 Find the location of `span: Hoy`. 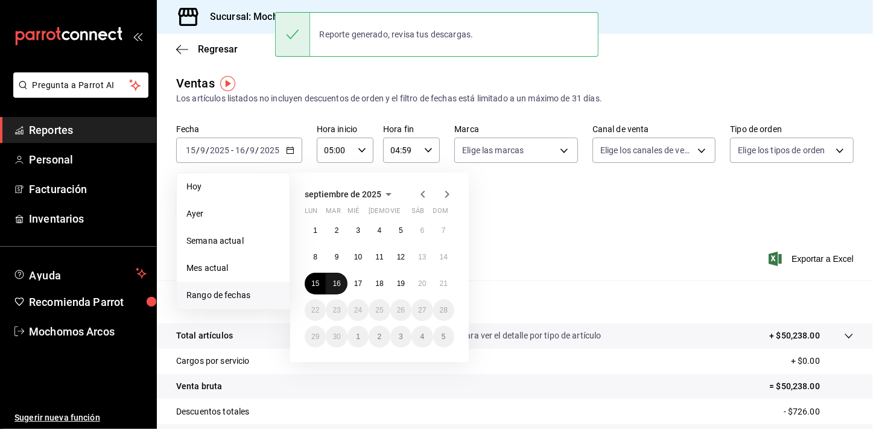

span: Hoy is located at coordinates (233, 186).